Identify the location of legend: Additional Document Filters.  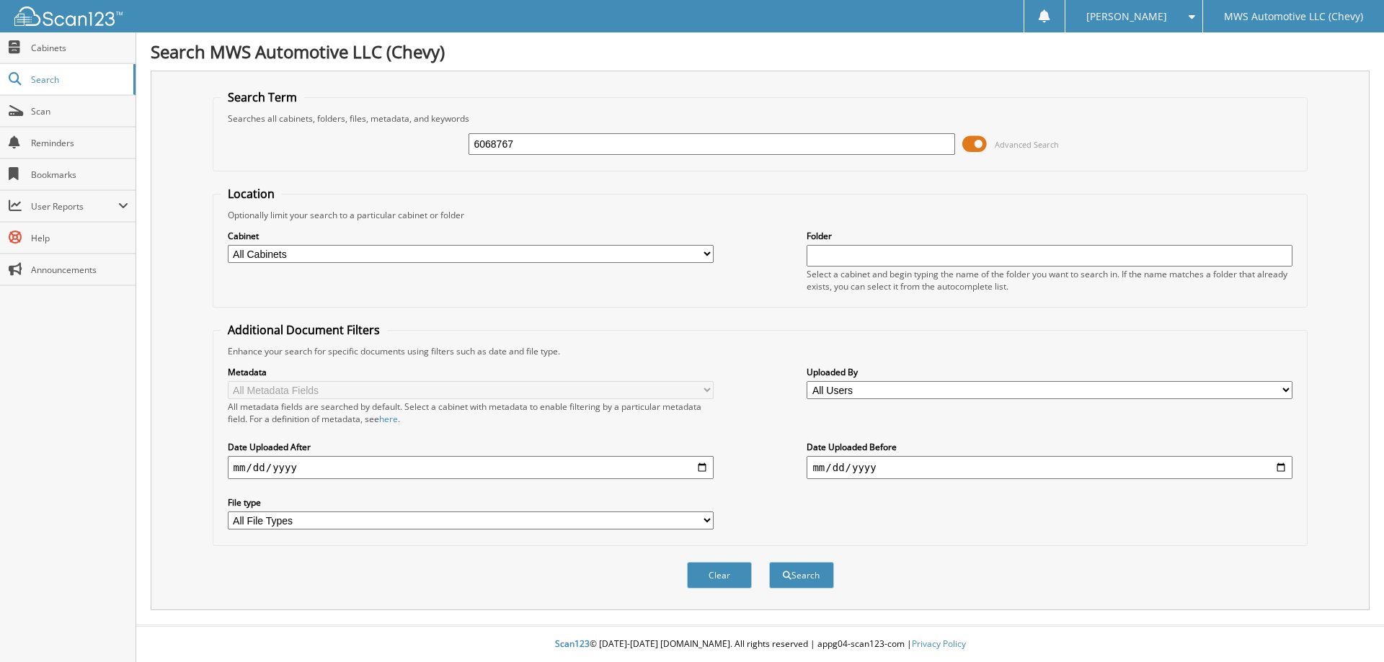
(303, 330).